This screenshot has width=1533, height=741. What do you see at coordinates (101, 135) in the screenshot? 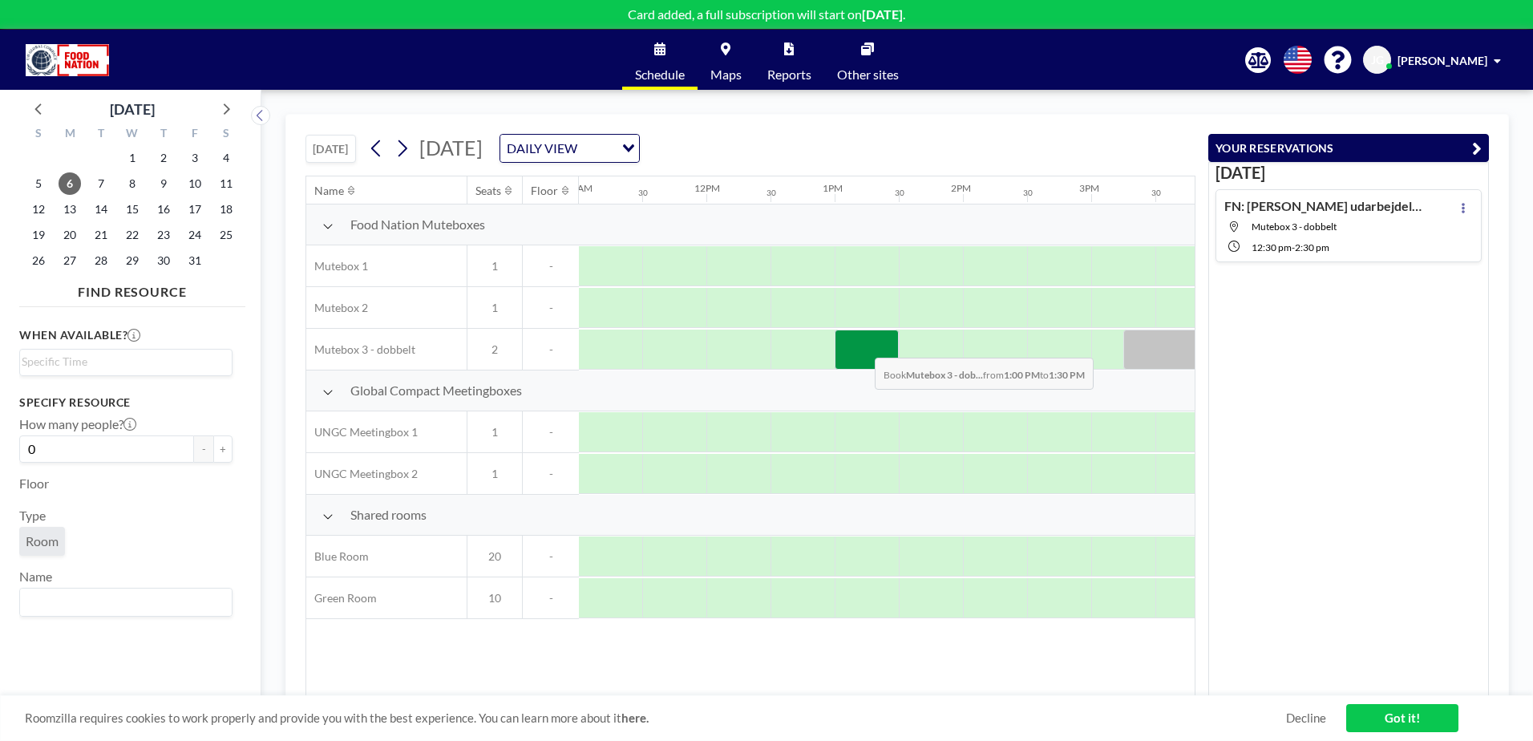
I see `div: T` at bounding box center [101, 135].